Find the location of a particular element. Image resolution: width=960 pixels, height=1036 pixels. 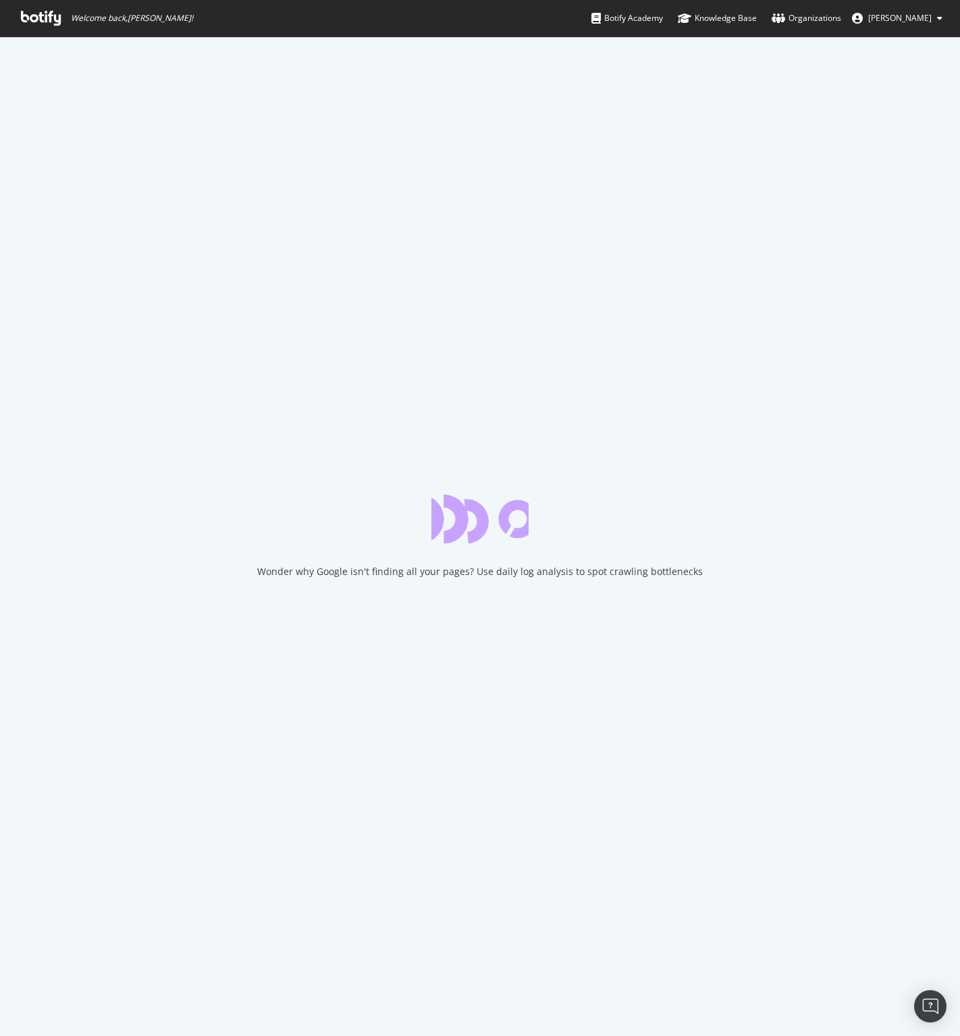

div: Knowledge Base is located at coordinates (717, 18).